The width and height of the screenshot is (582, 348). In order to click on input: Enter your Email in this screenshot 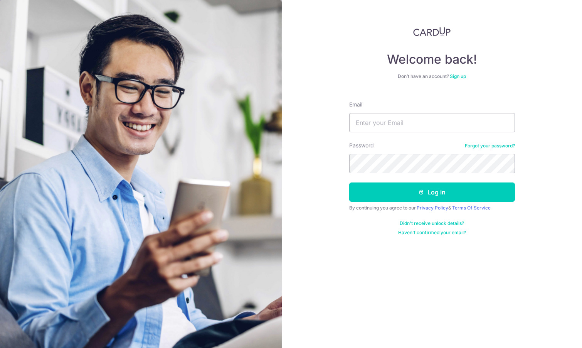, I will do `click(432, 123)`.